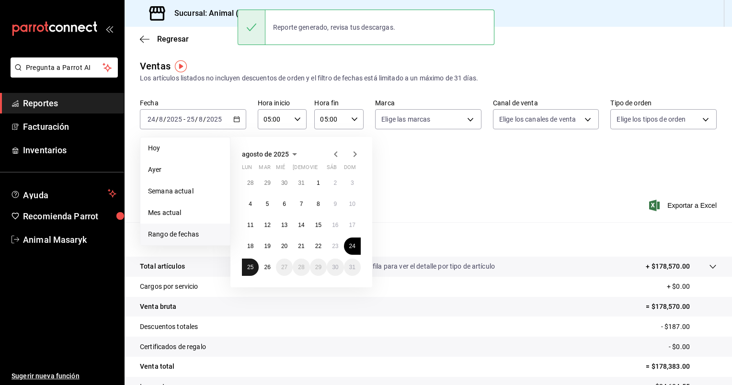 The image size is (732, 385). I want to click on abbr: 28 de agosto de 2025, so click(301, 267).